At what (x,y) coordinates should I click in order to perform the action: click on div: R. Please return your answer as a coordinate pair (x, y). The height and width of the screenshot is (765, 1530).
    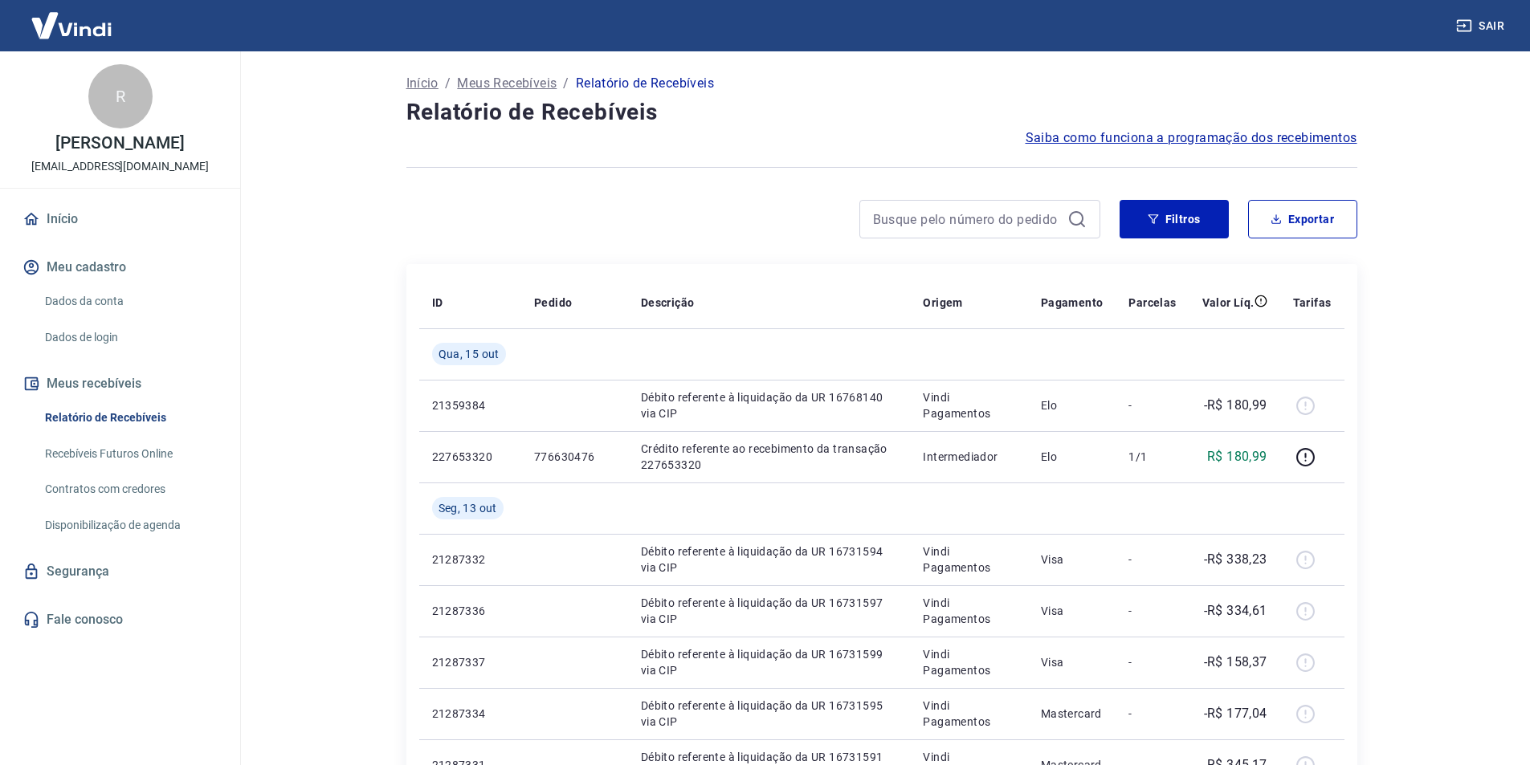
    Looking at the image, I should click on (120, 96).